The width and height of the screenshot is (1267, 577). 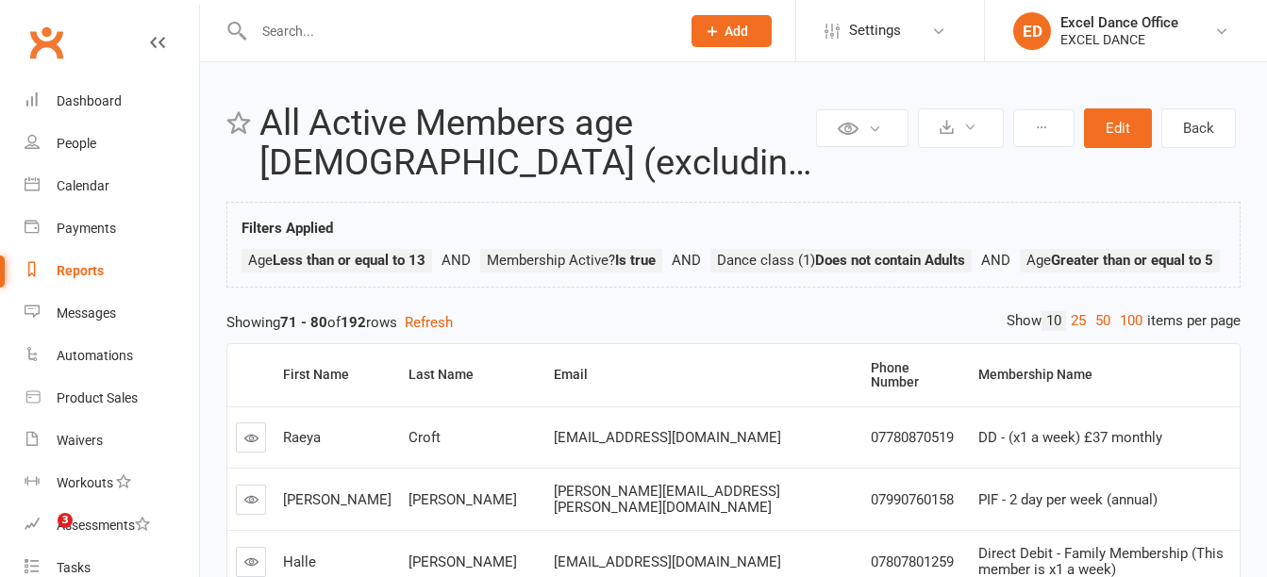 What do you see at coordinates (79, 440) in the screenshot?
I see `div: Waivers` at bounding box center [79, 440].